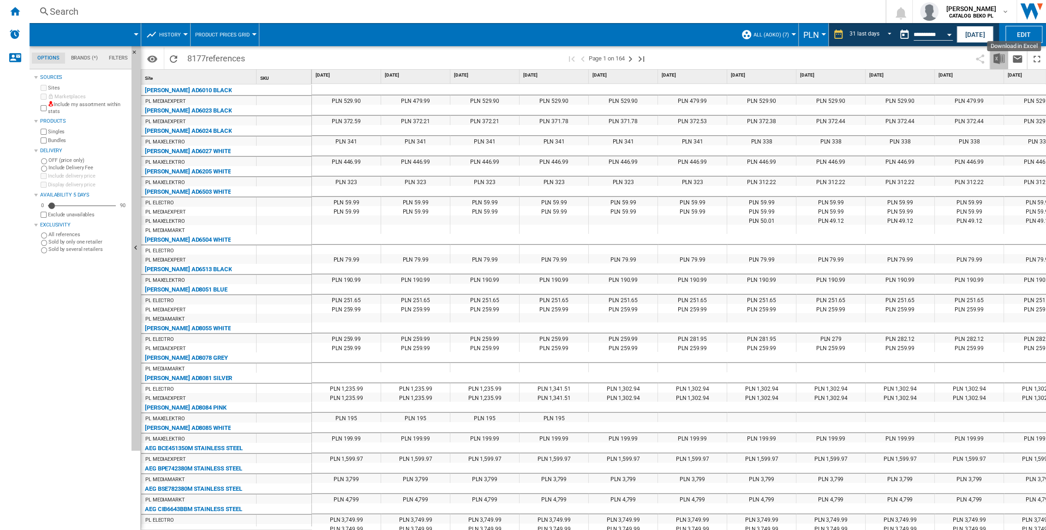 This screenshot has width=1046, height=530. What do you see at coordinates (44, 243) in the screenshot?
I see `input: Sold by only one retailer` at bounding box center [44, 243].